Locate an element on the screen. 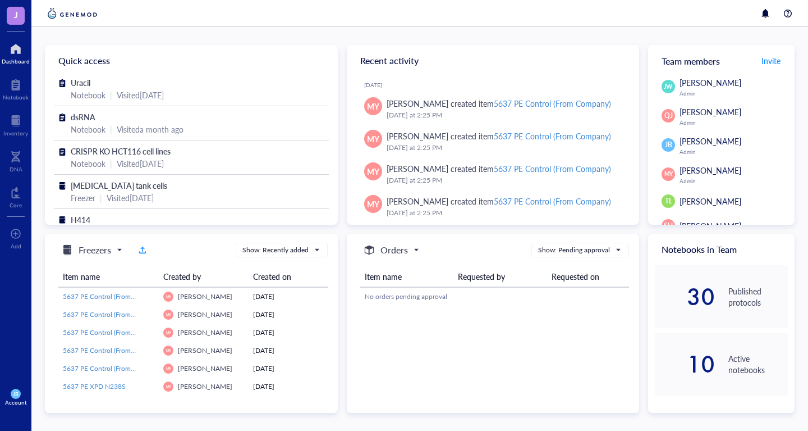 The height and width of the screenshot is (431, 808). h5: Orders is located at coordinates (394, 250).